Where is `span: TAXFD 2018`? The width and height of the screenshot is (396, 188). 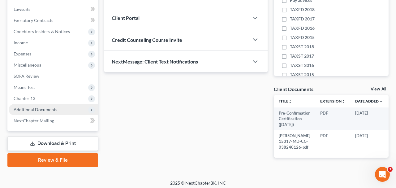
span: TAXFD 2018 is located at coordinates (302, 10).